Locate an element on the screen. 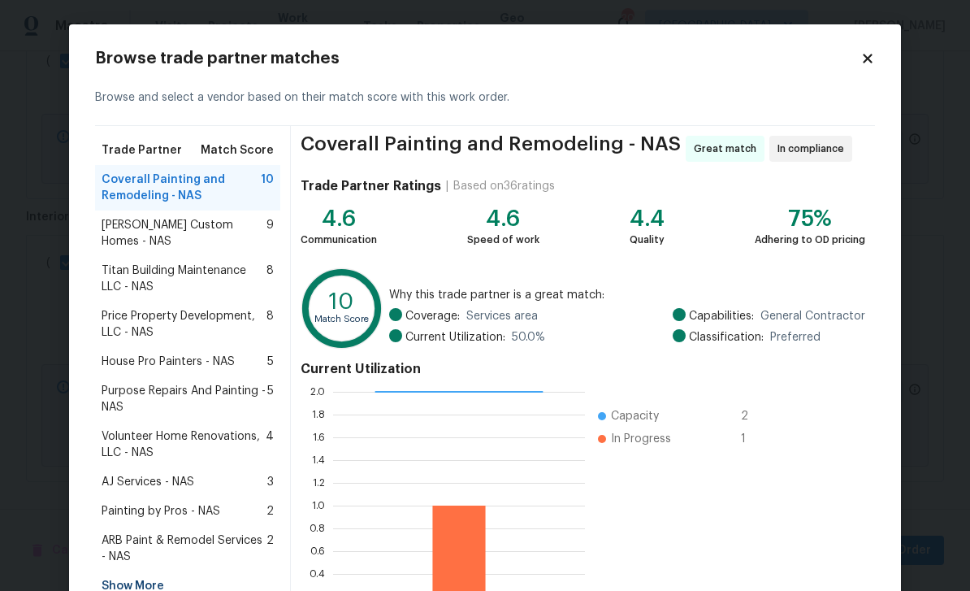 This screenshot has width=970, height=591. div: Speed of work is located at coordinates (503, 240).